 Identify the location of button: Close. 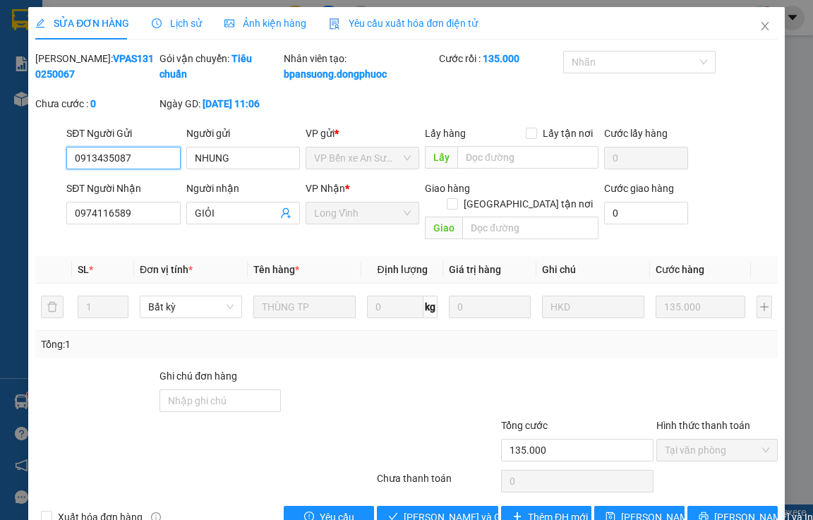
(765, 27).